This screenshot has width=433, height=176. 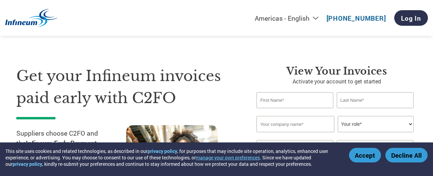 I want to click on button: Accept, so click(x=365, y=155).